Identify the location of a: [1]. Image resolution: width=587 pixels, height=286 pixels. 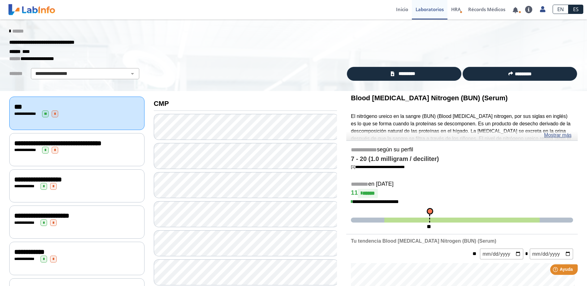
(378, 166).